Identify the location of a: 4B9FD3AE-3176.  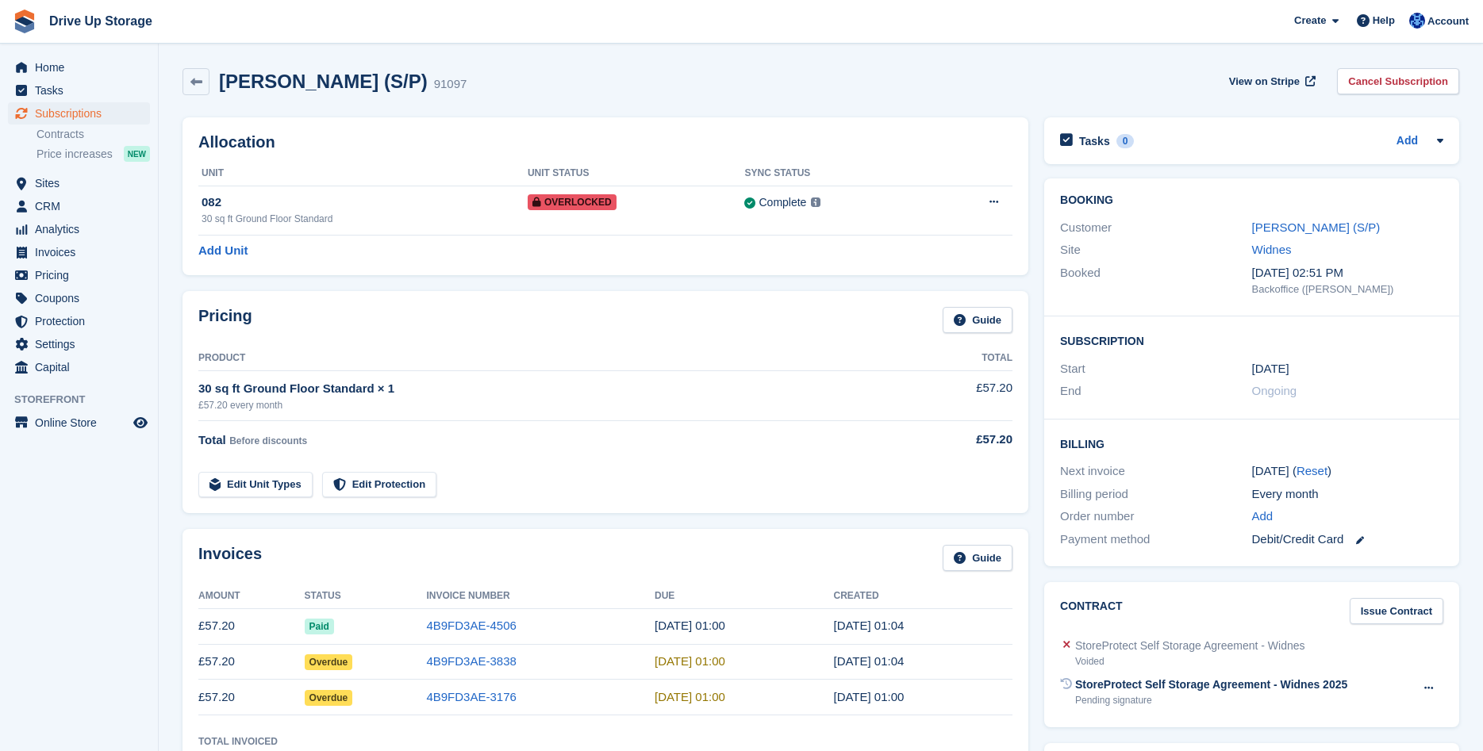
(470, 696).